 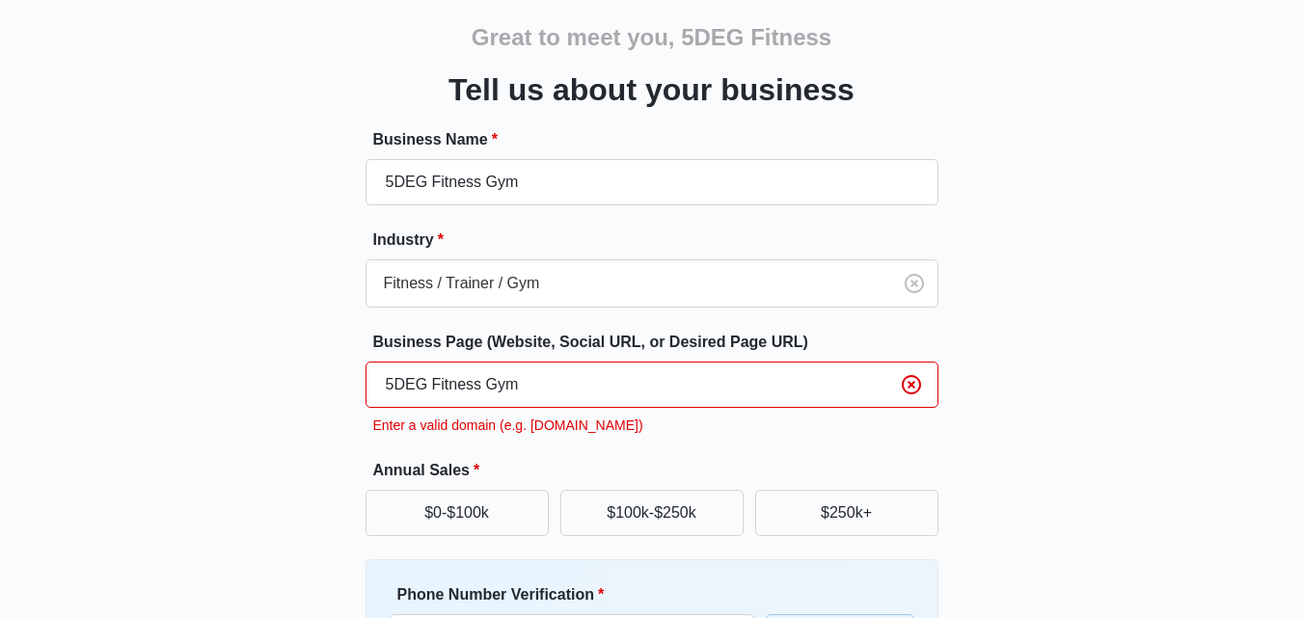 I want to click on label: Industry, so click(x=660, y=240).